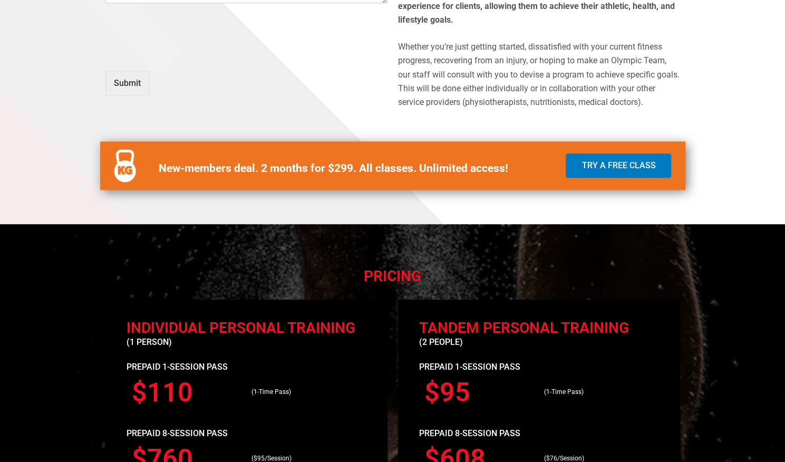 The image size is (785, 462). What do you see at coordinates (187, 392) in the screenshot?
I see `h3: $110` at bounding box center [187, 392].